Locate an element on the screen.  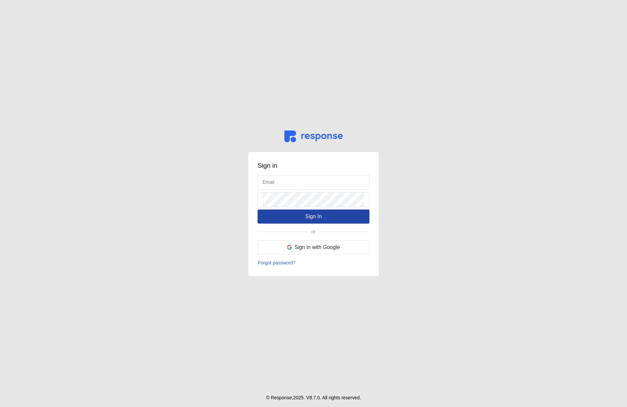
h3: Sign in is located at coordinates (313, 166).